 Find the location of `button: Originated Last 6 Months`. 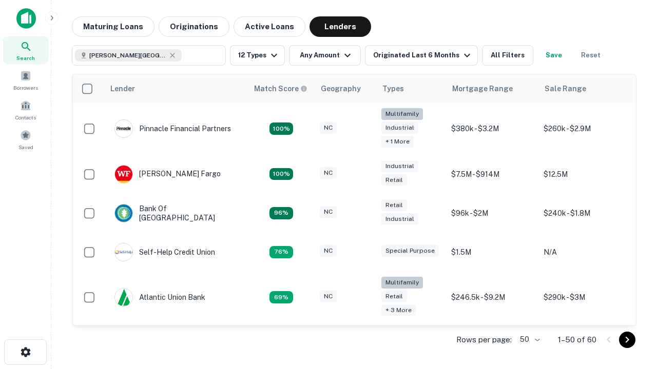

button: Originated Last 6 Months is located at coordinates (421, 55).